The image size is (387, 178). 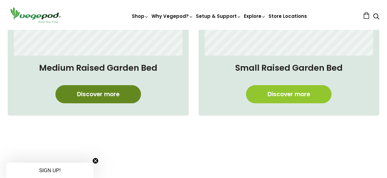 What do you see at coordinates (140, 16) in the screenshot?
I see `a: Shop` at bounding box center [140, 16].